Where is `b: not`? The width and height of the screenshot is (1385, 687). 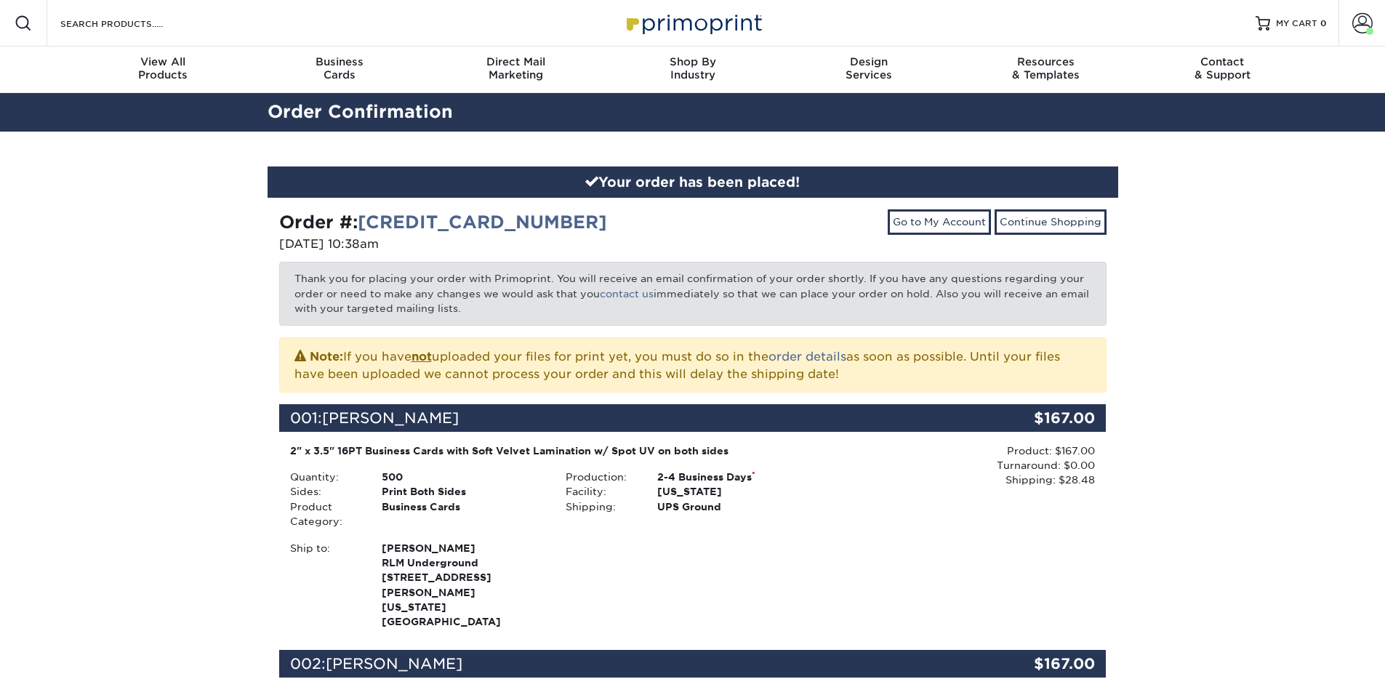
b: not is located at coordinates (422, 356).